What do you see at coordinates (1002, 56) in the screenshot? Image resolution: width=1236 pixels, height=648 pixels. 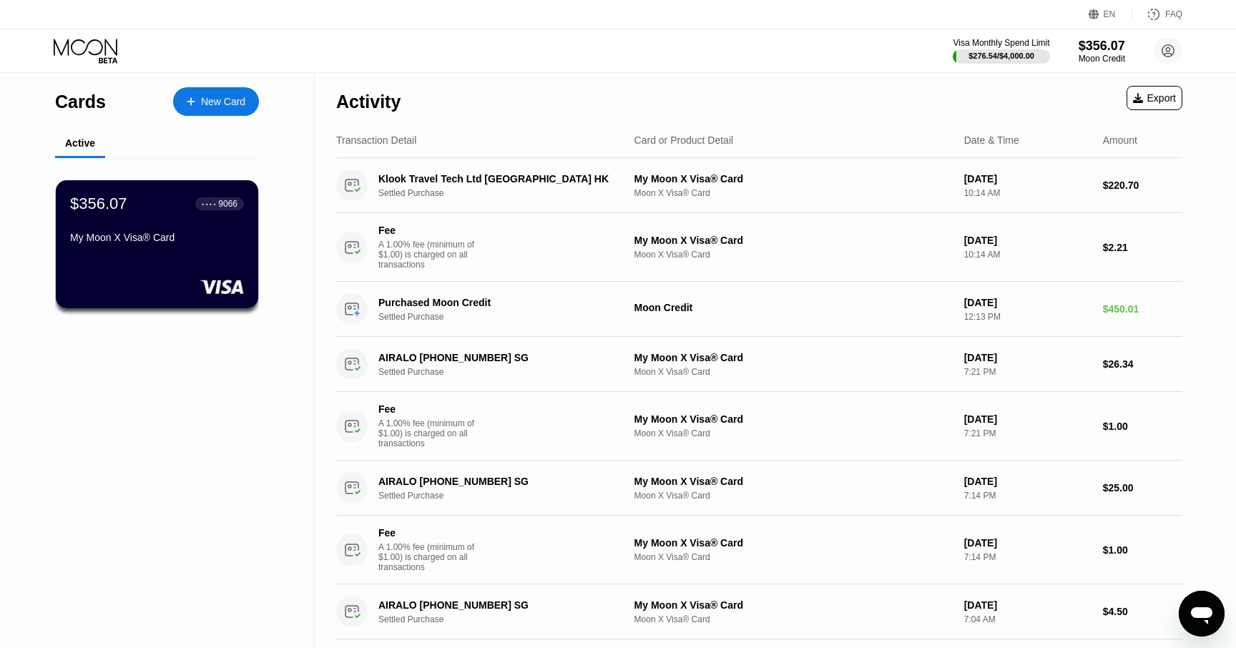 I see `div: $276.54 / $4,000.00` at bounding box center [1002, 56].